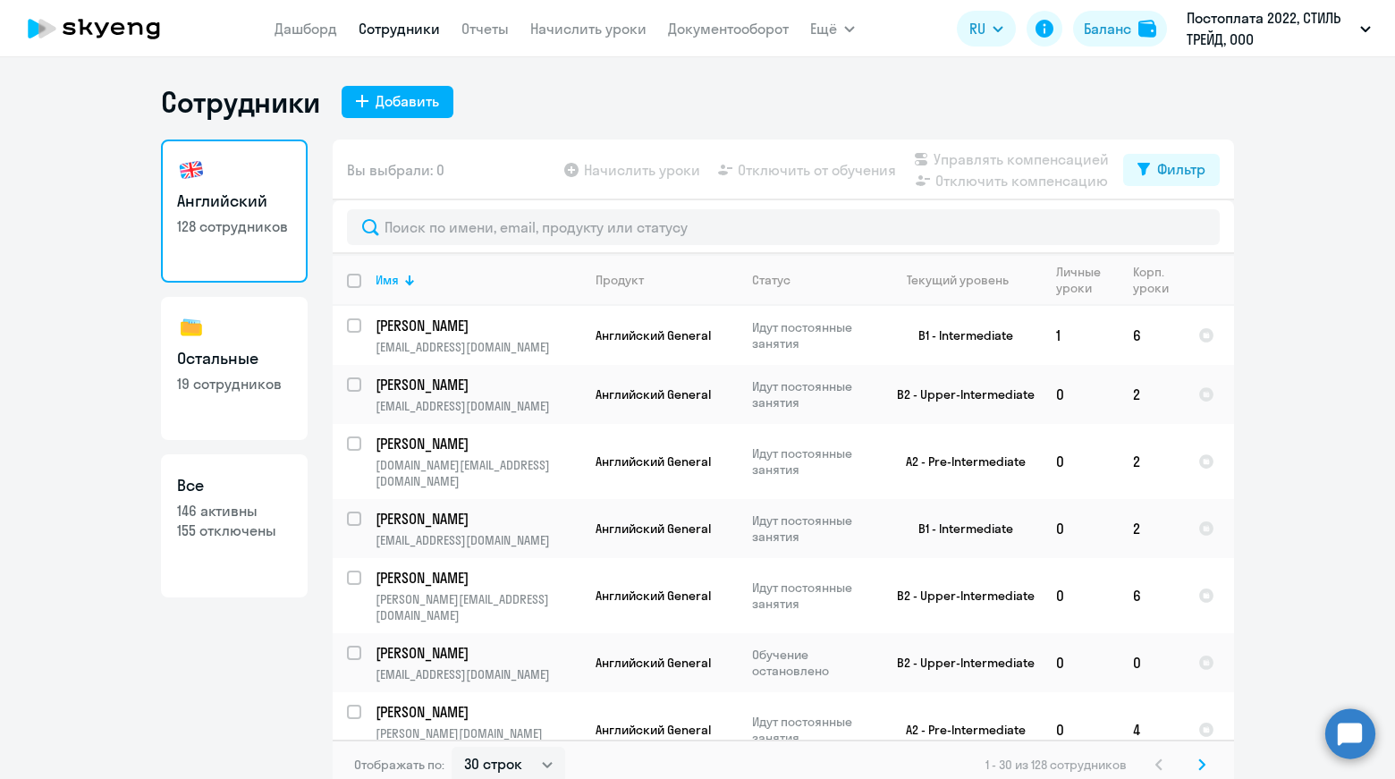 This screenshot has height=779, width=1395. What do you see at coordinates (832, 29) in the screenshot?
I see `button: Ещё` at bounding box center [832, 29].